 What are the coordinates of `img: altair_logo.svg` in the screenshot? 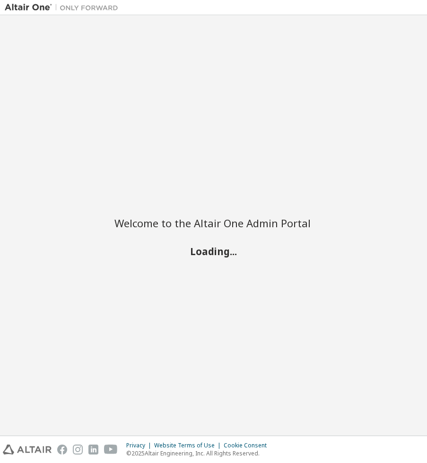 It's located at (27, 450).